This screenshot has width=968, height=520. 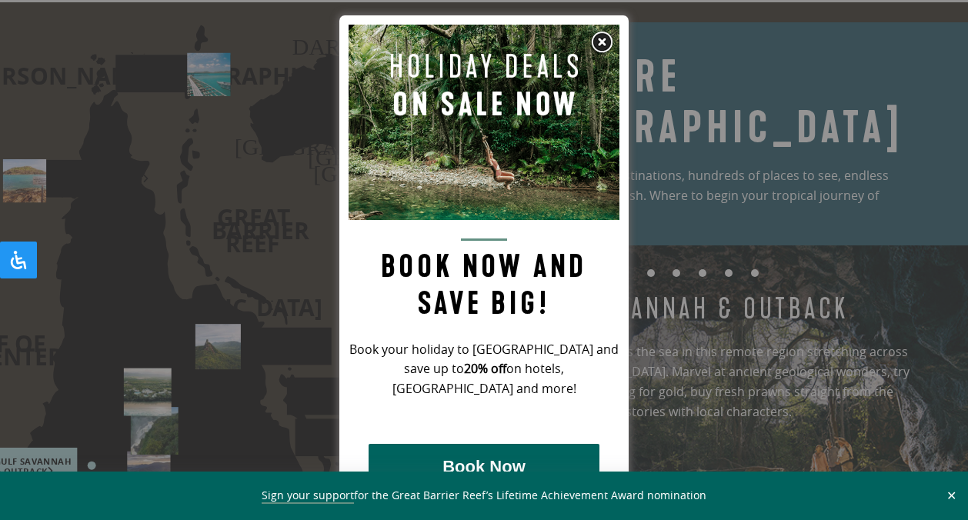 What do you see at coordinates (485, 369) in the screenshot?
I see `strong: 20% off` at bounding box center [485, 369].